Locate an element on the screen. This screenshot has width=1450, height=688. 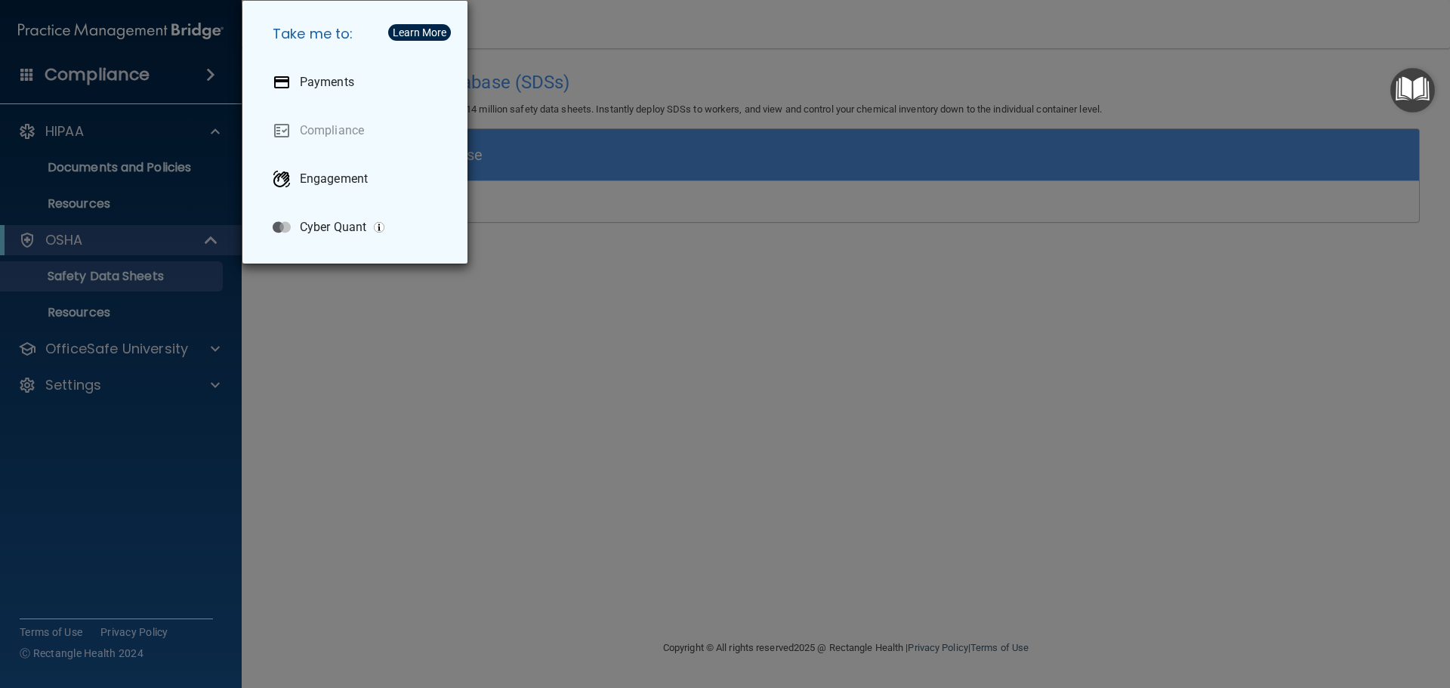
a: Compliance is located at coordinates (358, 131).